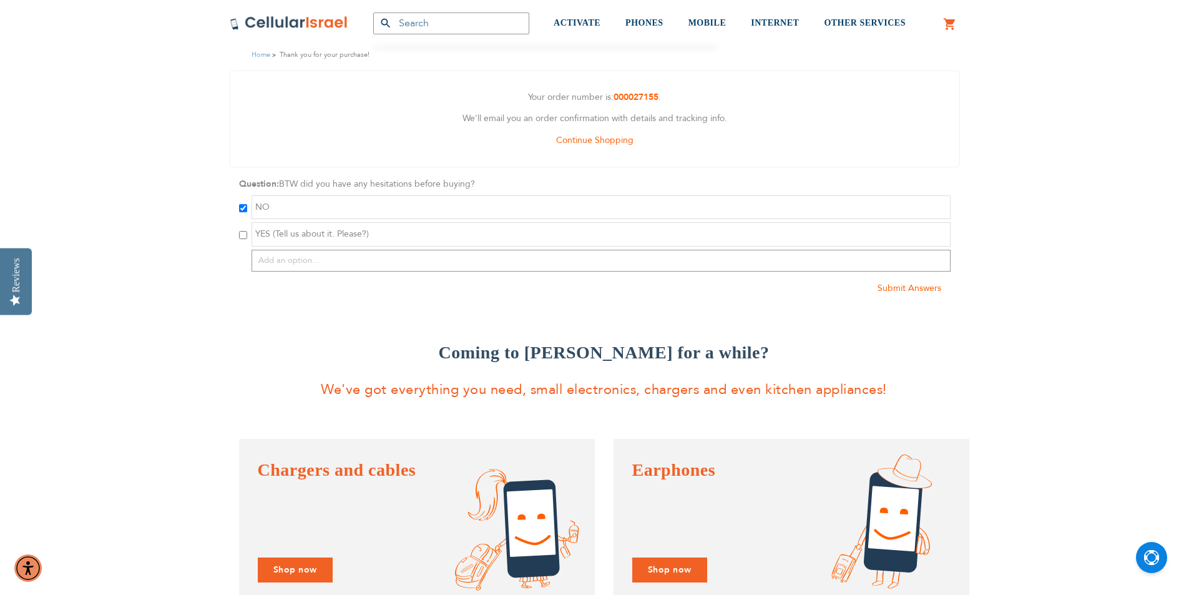 The image size is (1189, 595). I want to click on a: Home, so click(261, 54).